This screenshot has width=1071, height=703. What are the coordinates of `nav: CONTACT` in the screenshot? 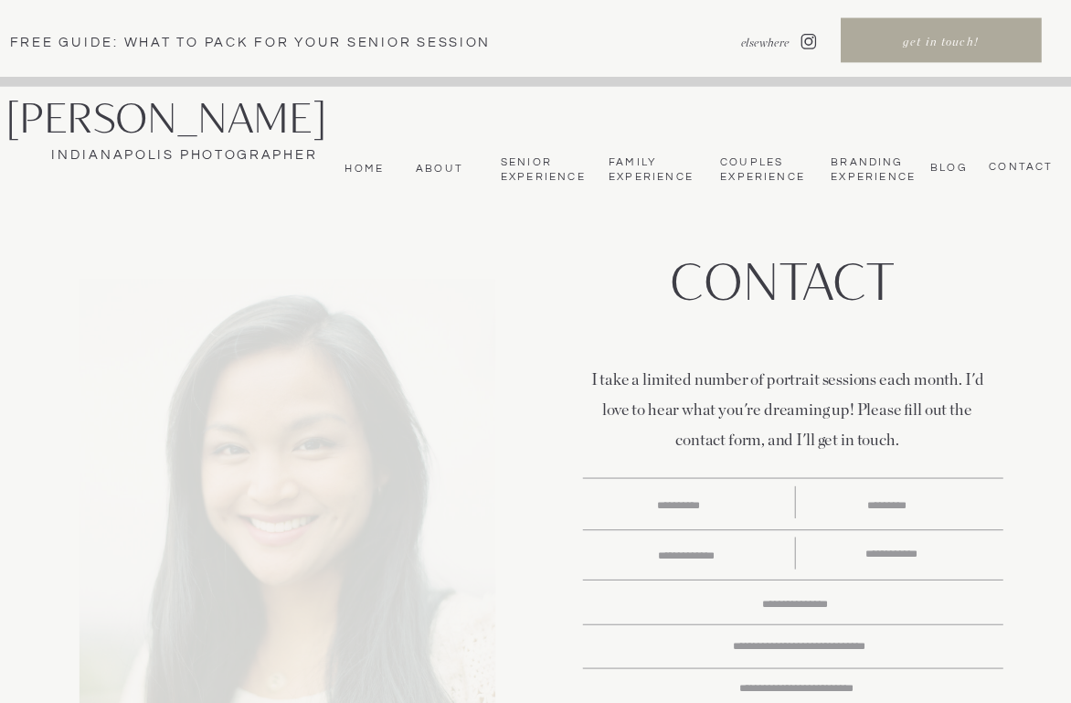 It's located at (1018, 167).